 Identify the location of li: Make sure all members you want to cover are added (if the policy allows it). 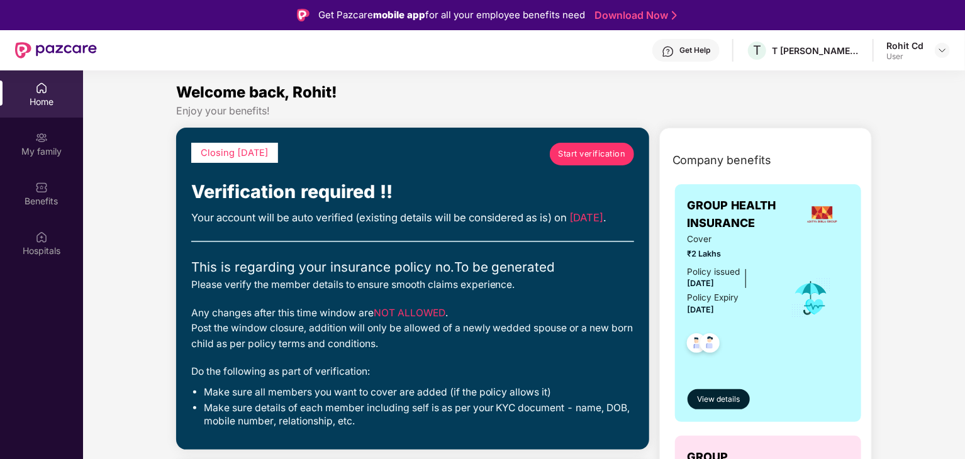
(419, 393).